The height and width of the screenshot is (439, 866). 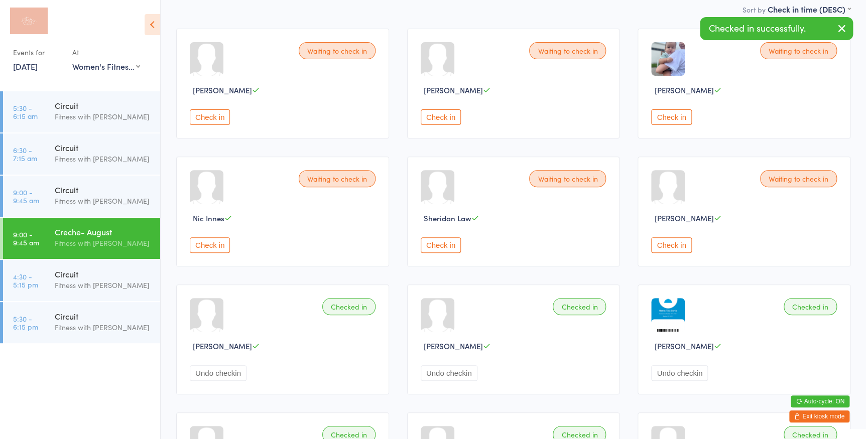 I want to click on time: 6:30 - 7:15 am, so click(x=25, y=154).